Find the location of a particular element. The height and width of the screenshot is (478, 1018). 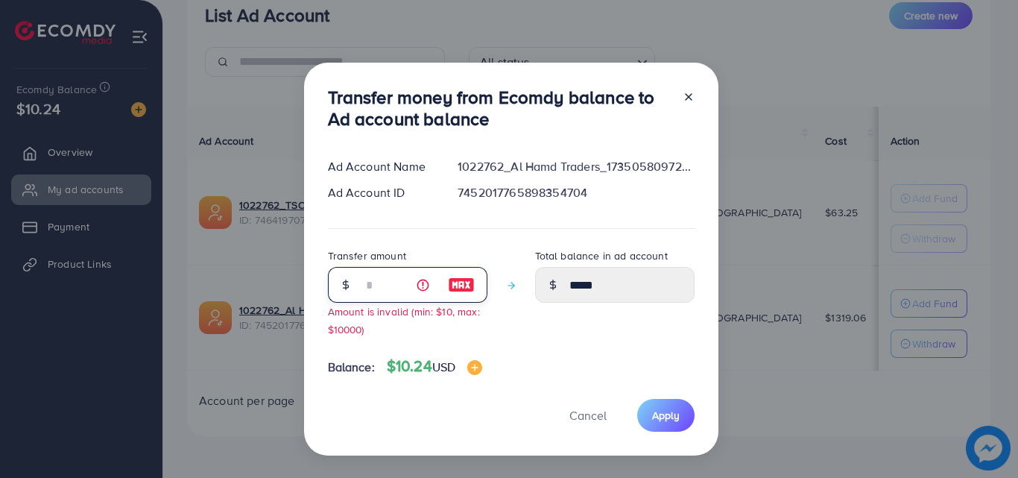

h3: Transfer money from Ecomdy balance to Ad account balance is located at coordinates (500, 108).